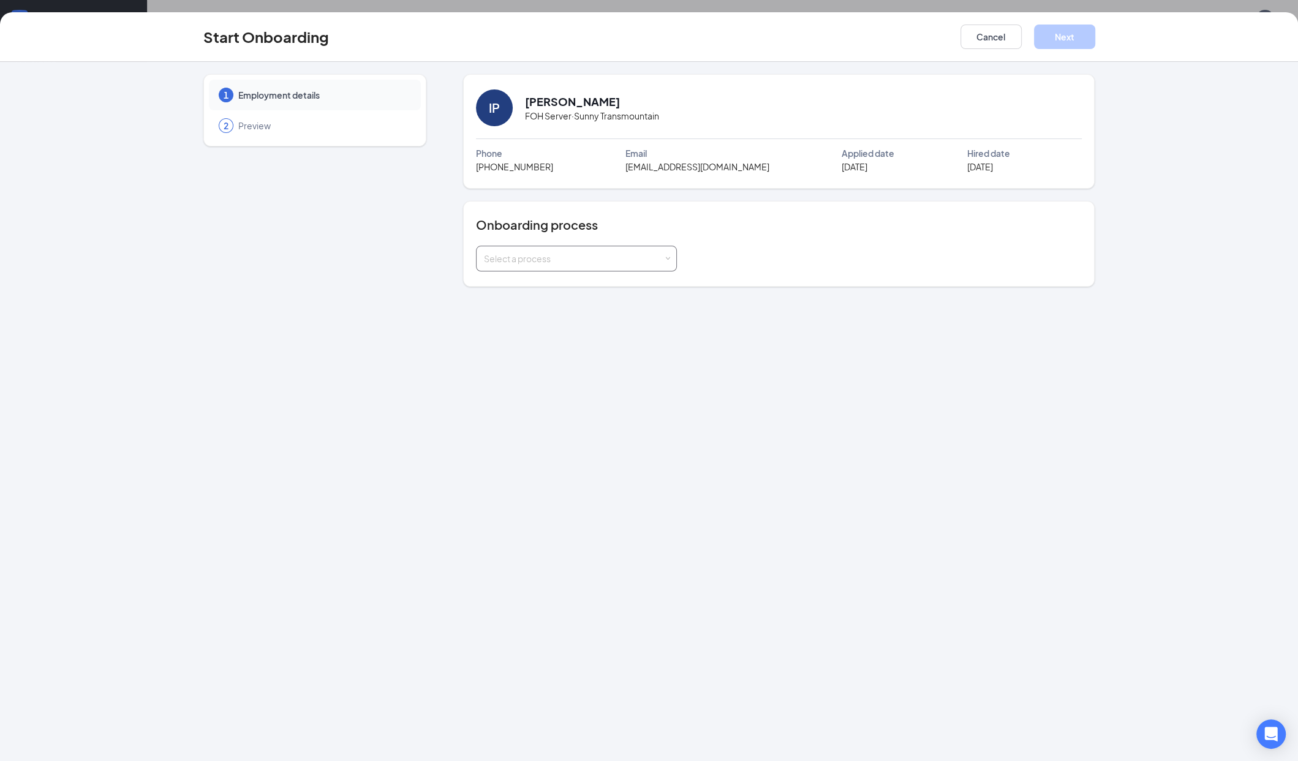 The width and height of the screenshot is (1298, 761). Describe the element at coordinates (494, 108) in the screenshot. I see `div: IP` at that location.